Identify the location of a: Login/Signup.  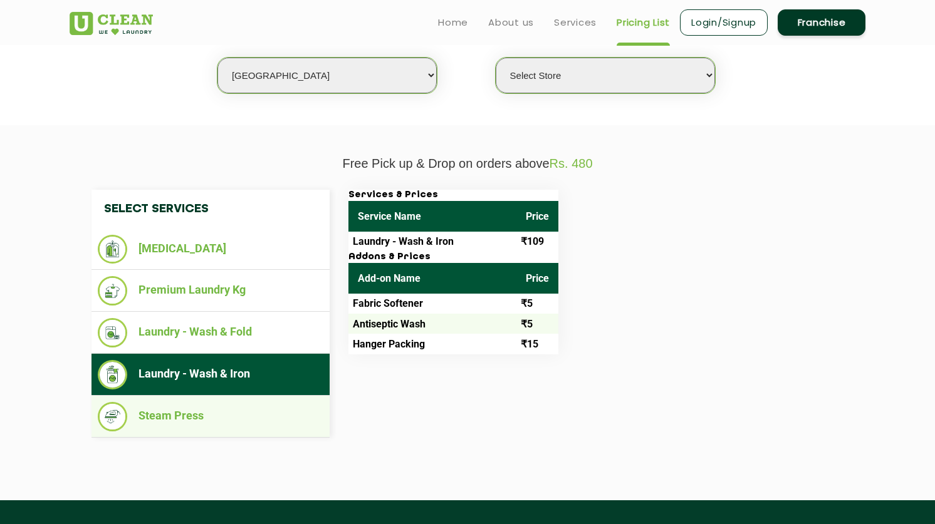
(724, 23).